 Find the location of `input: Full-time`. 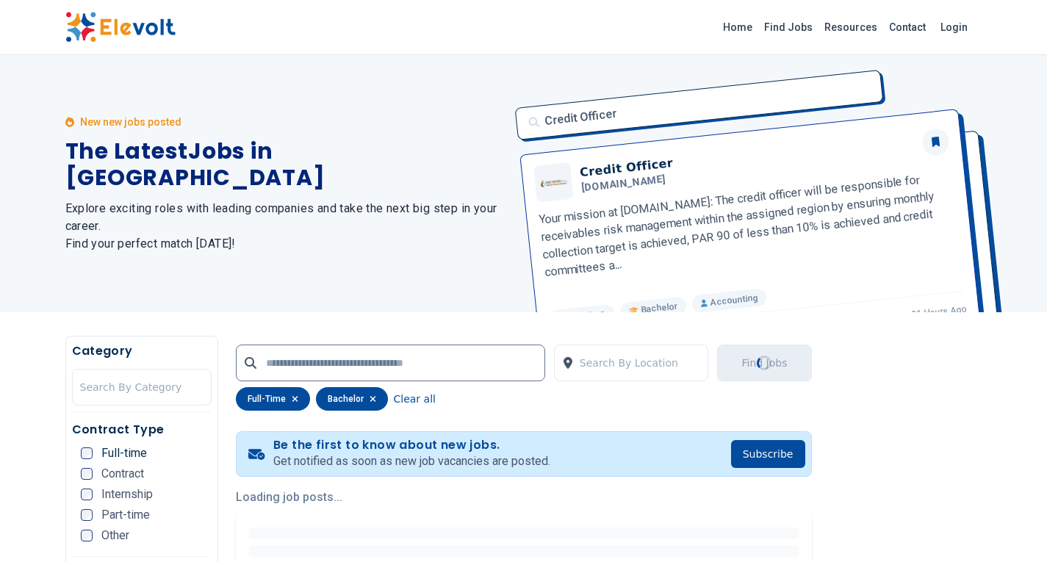

input: Full-time is located at coordinates (87, 453).